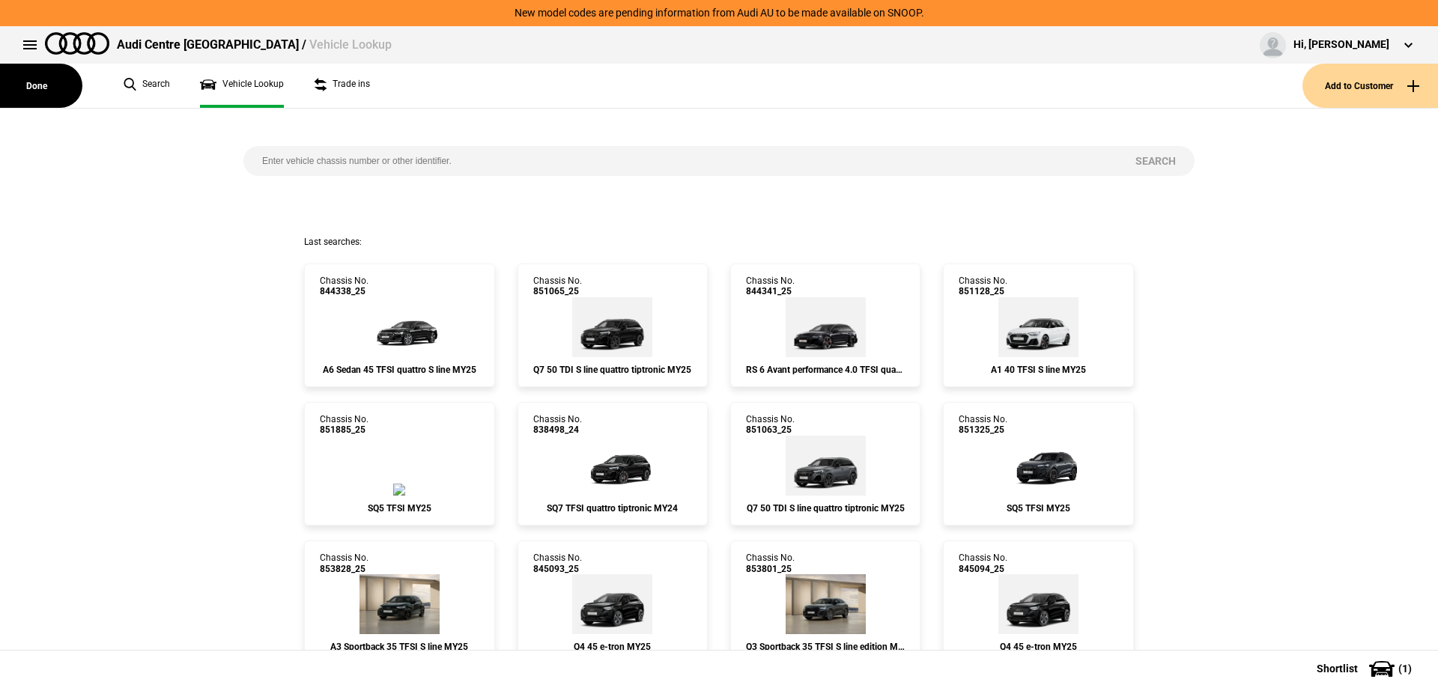 The height and width of the screenshot is (688, 1438). I want to click on img: Audi_4MQCN2_25_EI_6Y6Y_PAH_WC7_54K_(Nadin:_54K_C95_PAH_WC7)_ext.png, so click(826, 466).